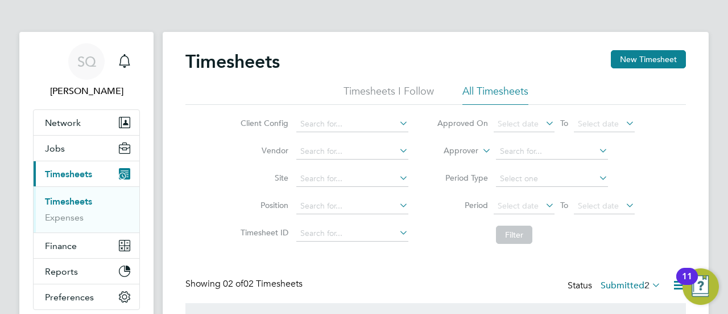 The width and height of the screenshot is (728, 314). I want to click on span: Timesheets, so click(68, 174).